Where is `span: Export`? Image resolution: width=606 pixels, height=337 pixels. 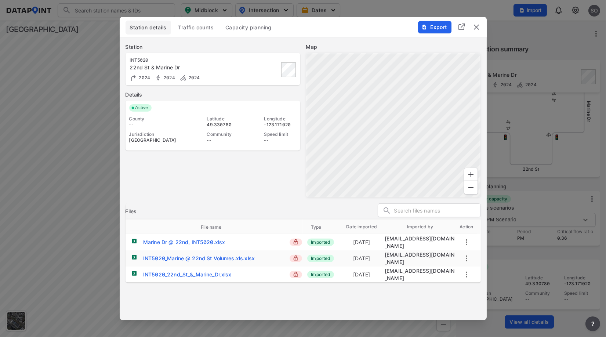
span: Export is located at coordinates (434, 27).